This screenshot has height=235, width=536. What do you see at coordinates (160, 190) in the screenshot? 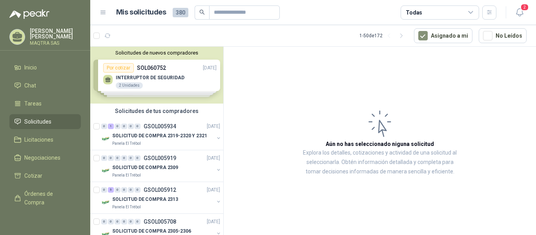
I see `p: GSOL005912` at bounding box center [160, 190].